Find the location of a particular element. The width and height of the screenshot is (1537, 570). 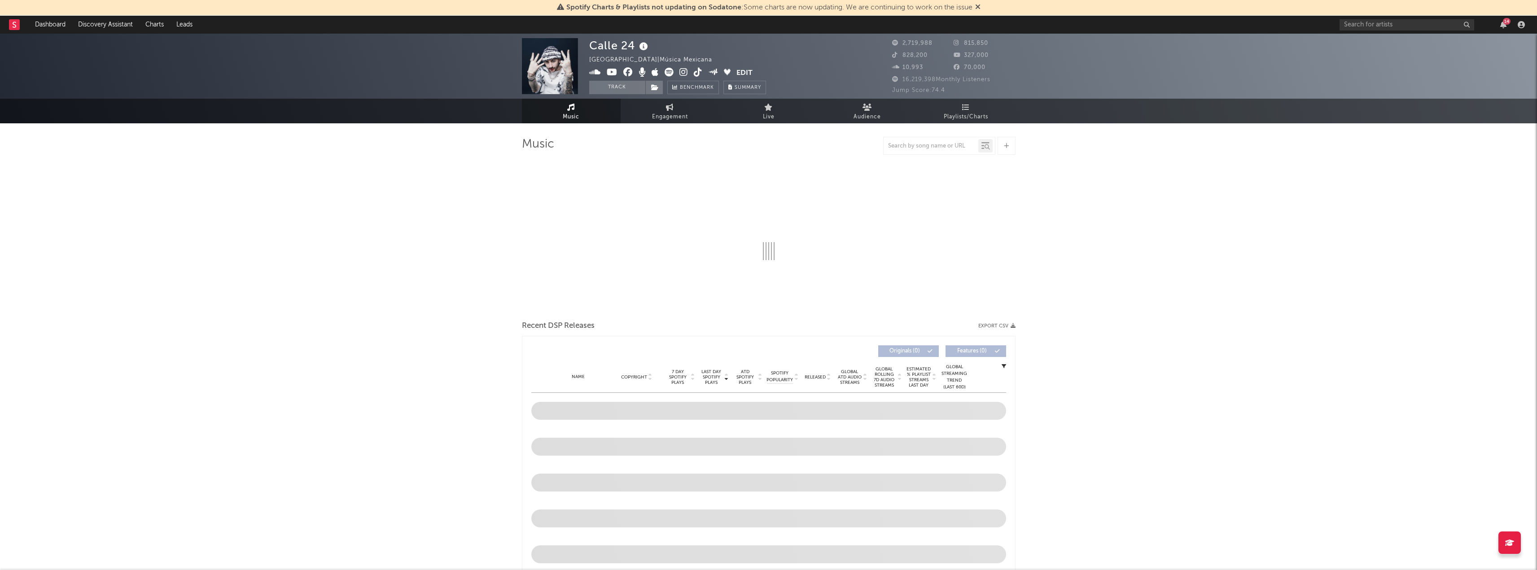

span: Recent DSP Releases is located at coordinates (558, 326).